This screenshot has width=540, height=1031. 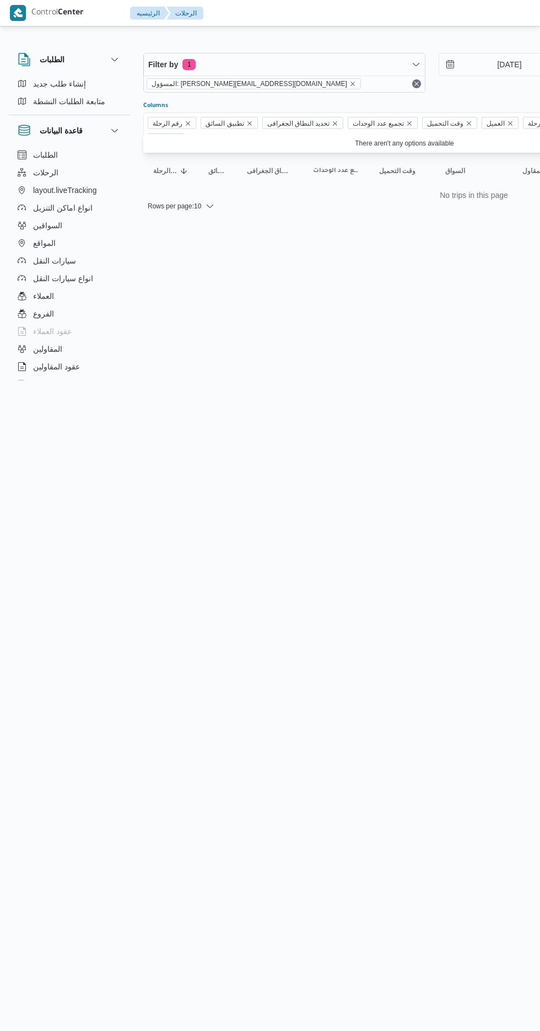 I want to click on button: اجهزة التليفون, so click(x=69, y=384).